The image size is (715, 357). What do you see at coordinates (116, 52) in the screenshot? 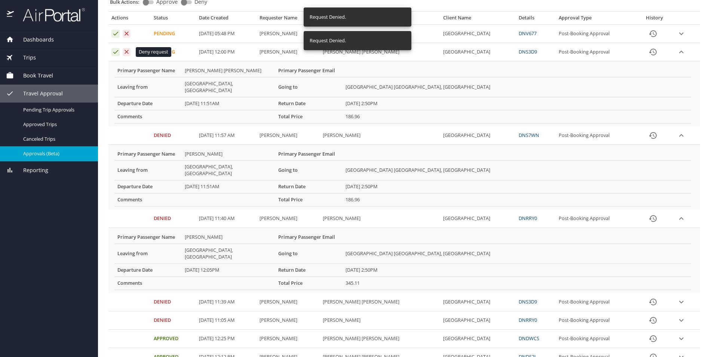
I see `button: Approve request` at bounding box center [116, 52].